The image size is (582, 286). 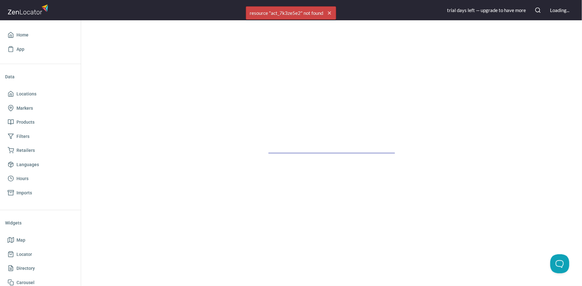 What do you see at coordinates (40, 193) in the screenshot?
I see `a: Imports` at bounding box center [40, 193].